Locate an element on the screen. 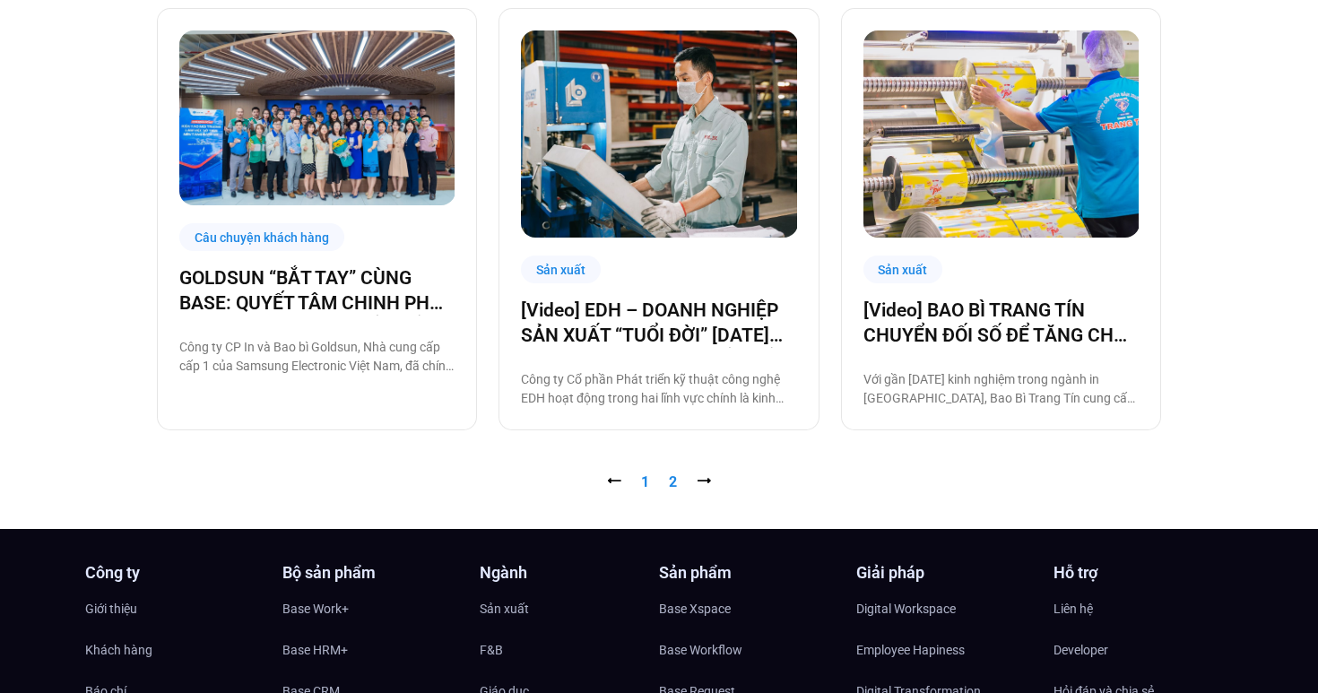 The width and height of the screenshot is (1318, 693). h4: Bộ sản phẩm is located at coordinates (372, 573).